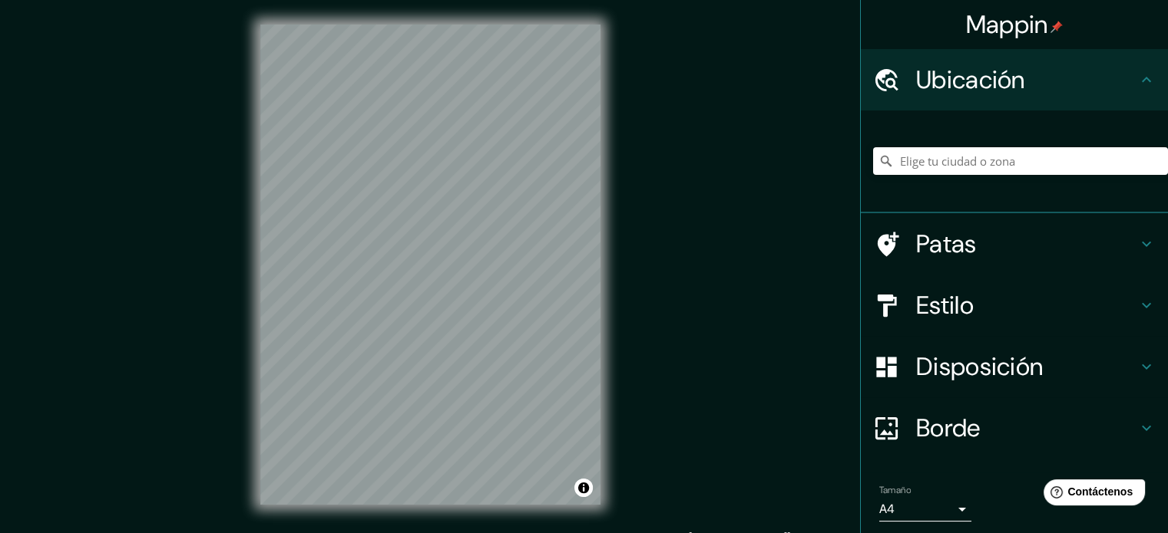  What do you see at coordinates (68, 18) in the screenshot?
I see `font: Contáctenos` at bounding box center [68, 18].